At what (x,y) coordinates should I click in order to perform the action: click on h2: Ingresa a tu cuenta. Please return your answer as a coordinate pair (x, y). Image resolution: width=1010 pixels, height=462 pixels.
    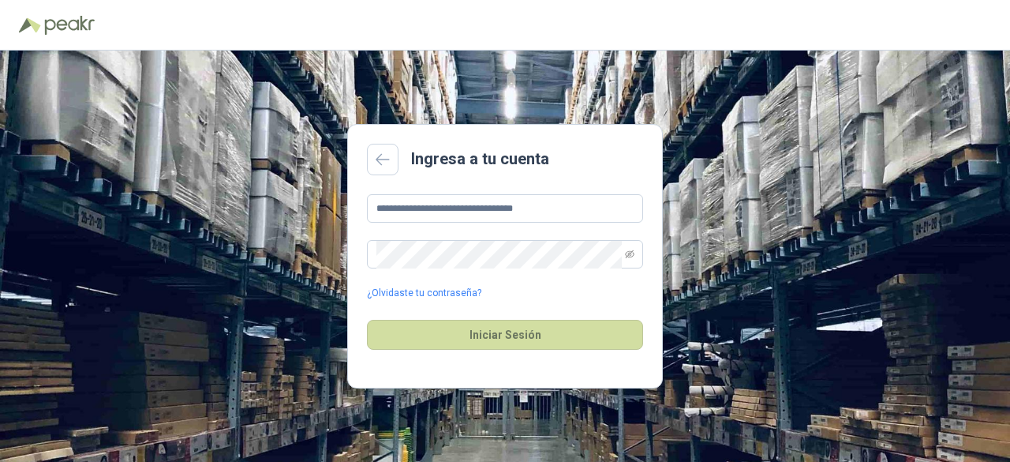
    Looking at the image, I should click on (480, 159).